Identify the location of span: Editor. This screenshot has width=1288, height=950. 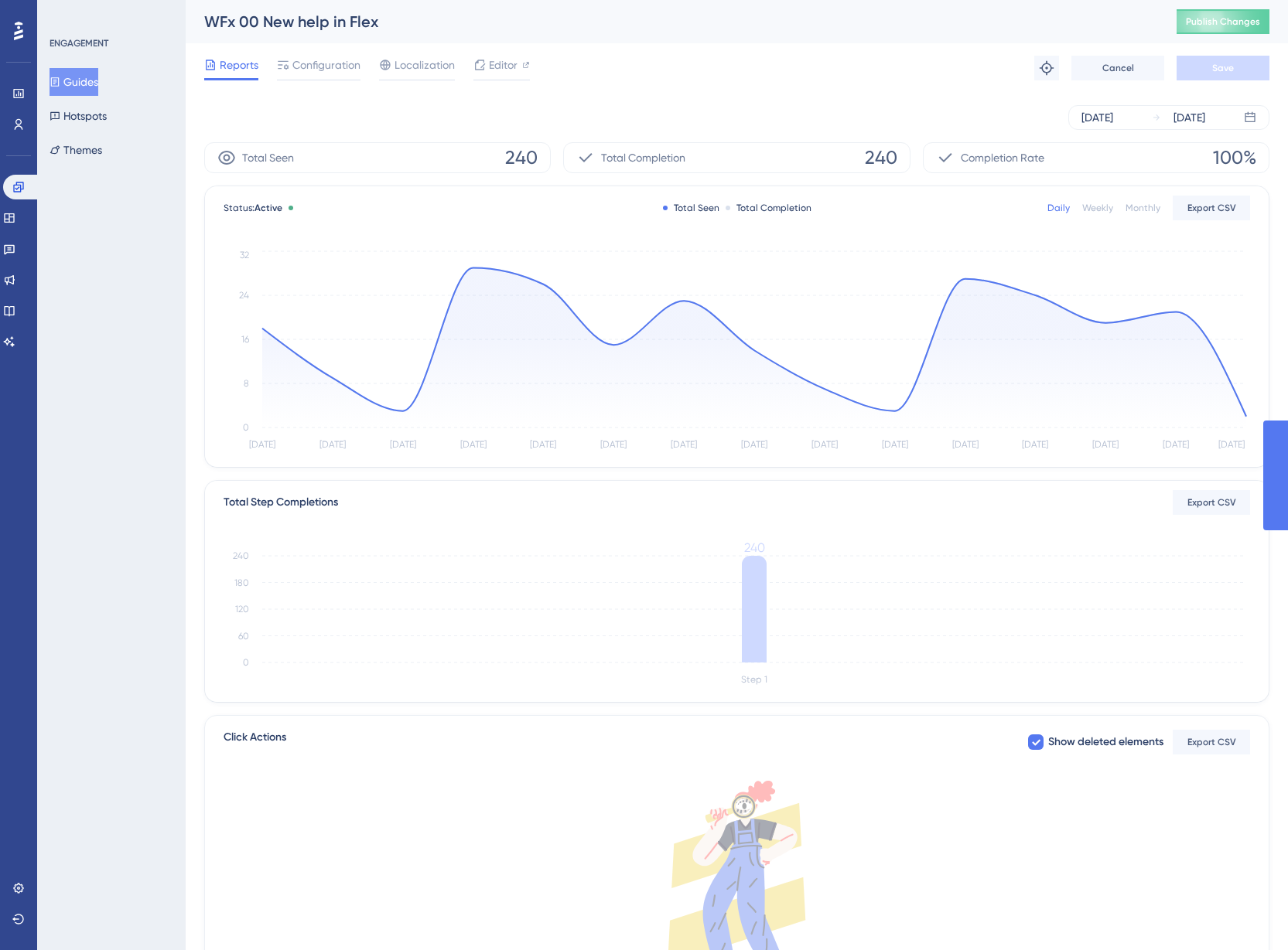
(503, 65).